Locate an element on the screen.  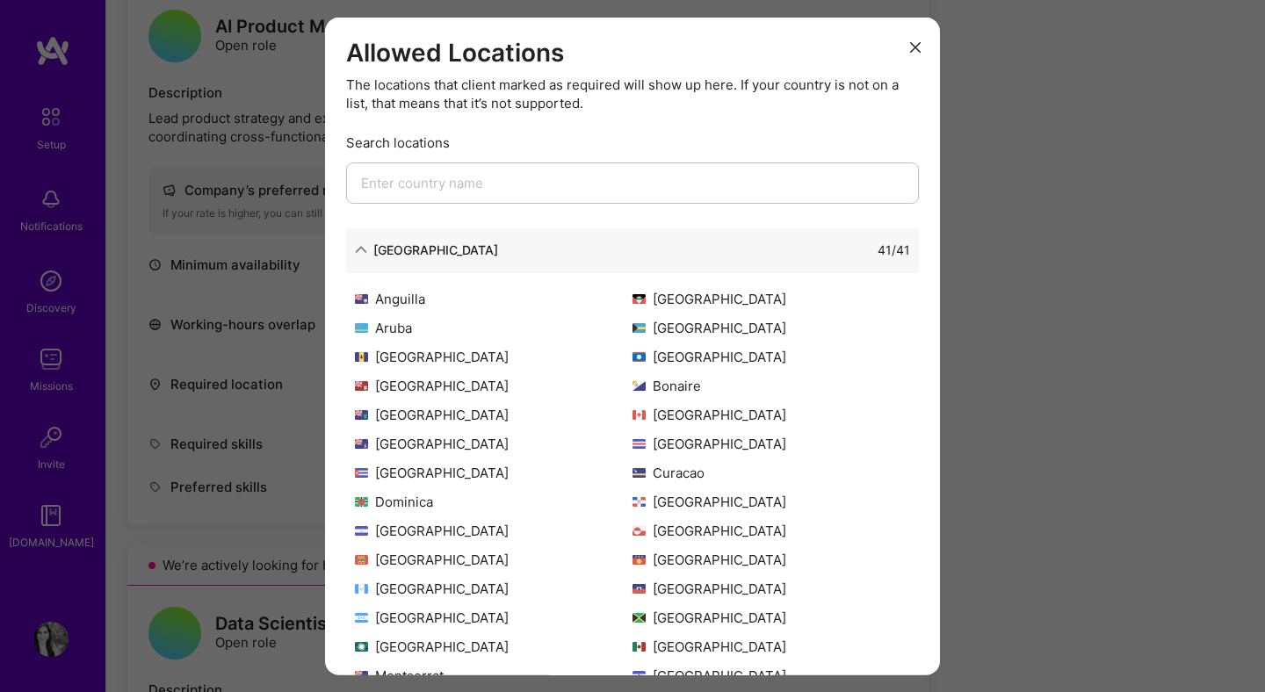
img: Belize is located at coordinates (639, 356).